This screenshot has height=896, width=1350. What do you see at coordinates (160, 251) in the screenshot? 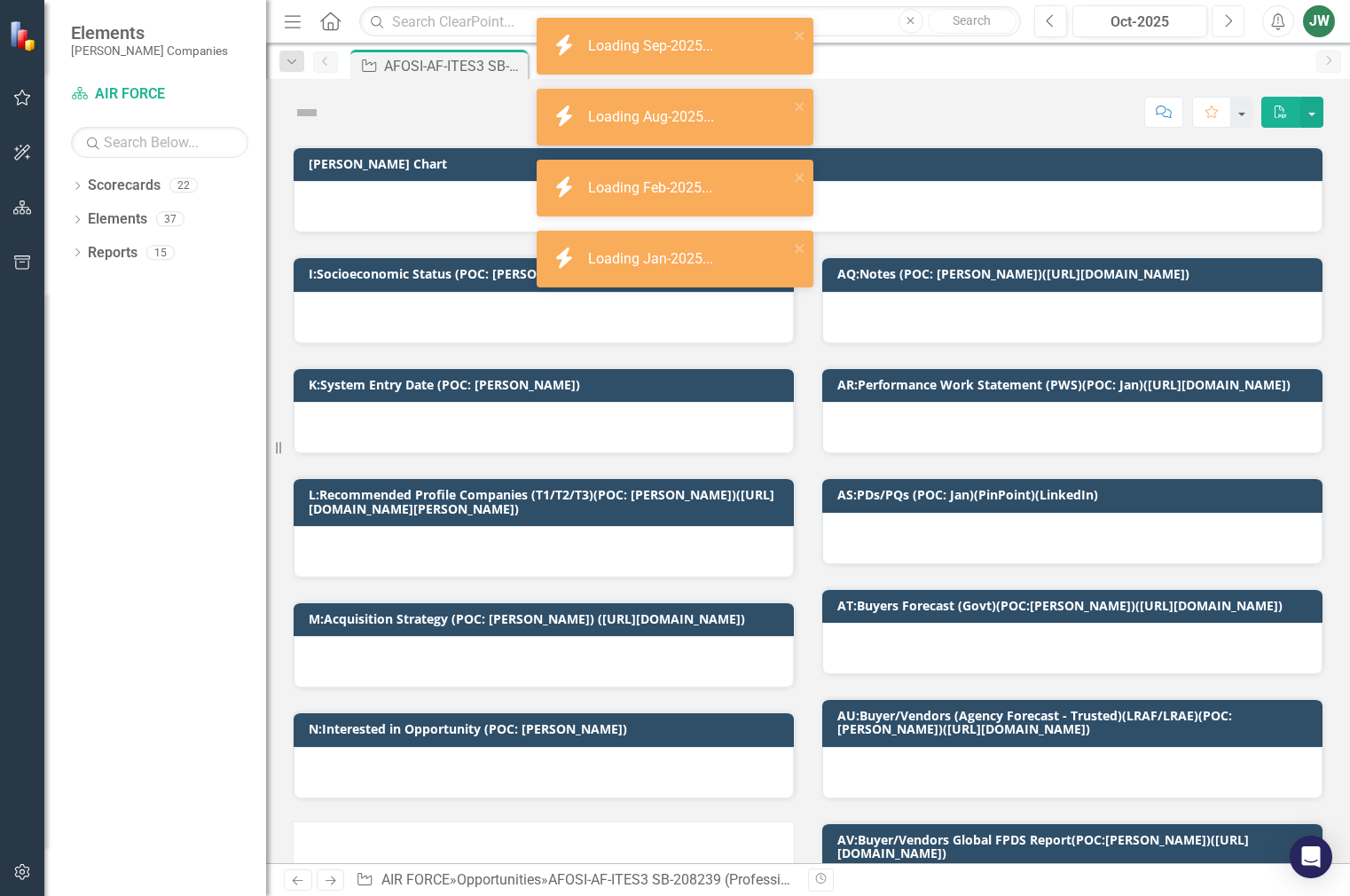
I see `div: 15` at bounding box center [160, 251].